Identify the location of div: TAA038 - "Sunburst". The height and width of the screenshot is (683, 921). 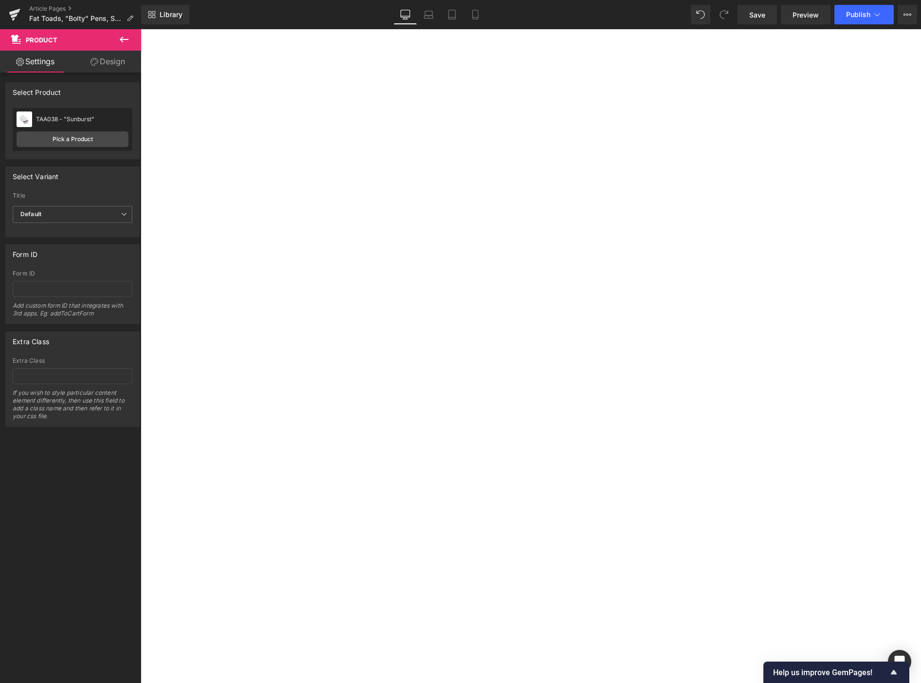
(82, 119).